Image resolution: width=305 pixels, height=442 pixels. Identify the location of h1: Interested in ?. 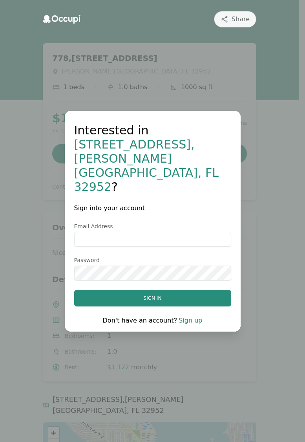
(153, 159).